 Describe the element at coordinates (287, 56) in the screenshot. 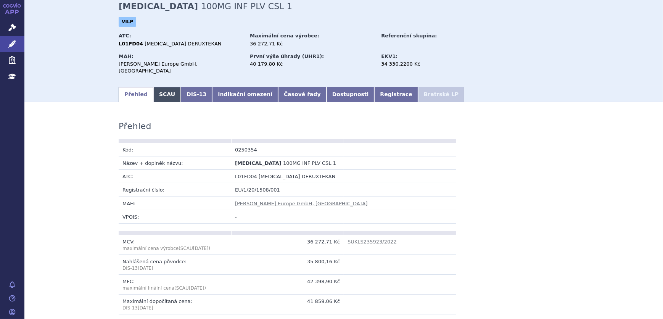

I see `strong: První výše úhrady (UHR1):` at that location.